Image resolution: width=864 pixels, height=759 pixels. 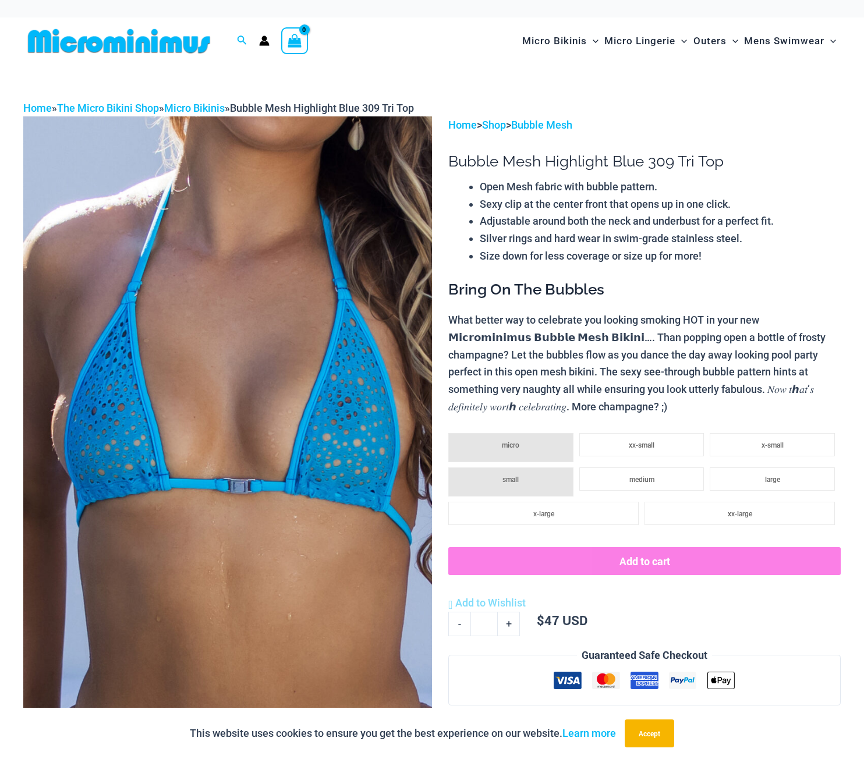 I want to click on span: Micro Lingerie, so click(x=640, y=41).